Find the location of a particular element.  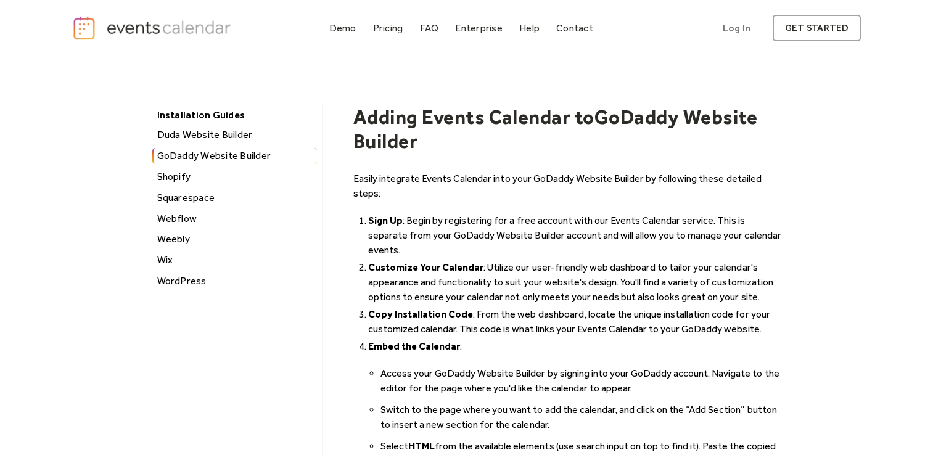

a: Help is located at coordinates (529, 28).